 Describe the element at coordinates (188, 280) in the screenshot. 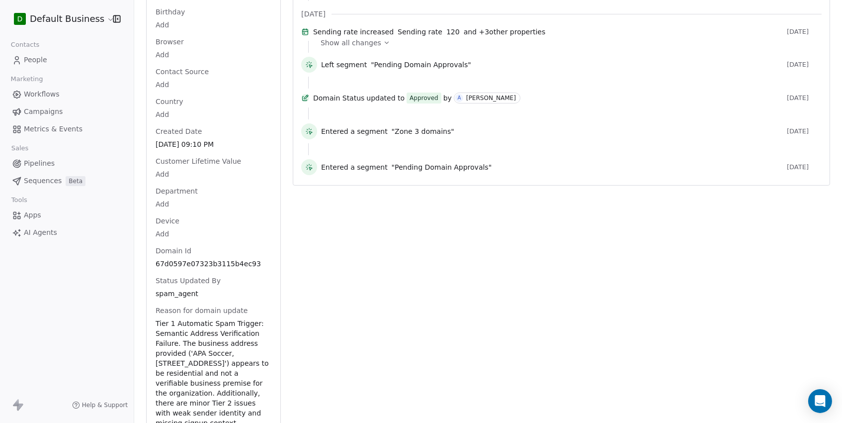

I see `span: Status Updated By` at that location.